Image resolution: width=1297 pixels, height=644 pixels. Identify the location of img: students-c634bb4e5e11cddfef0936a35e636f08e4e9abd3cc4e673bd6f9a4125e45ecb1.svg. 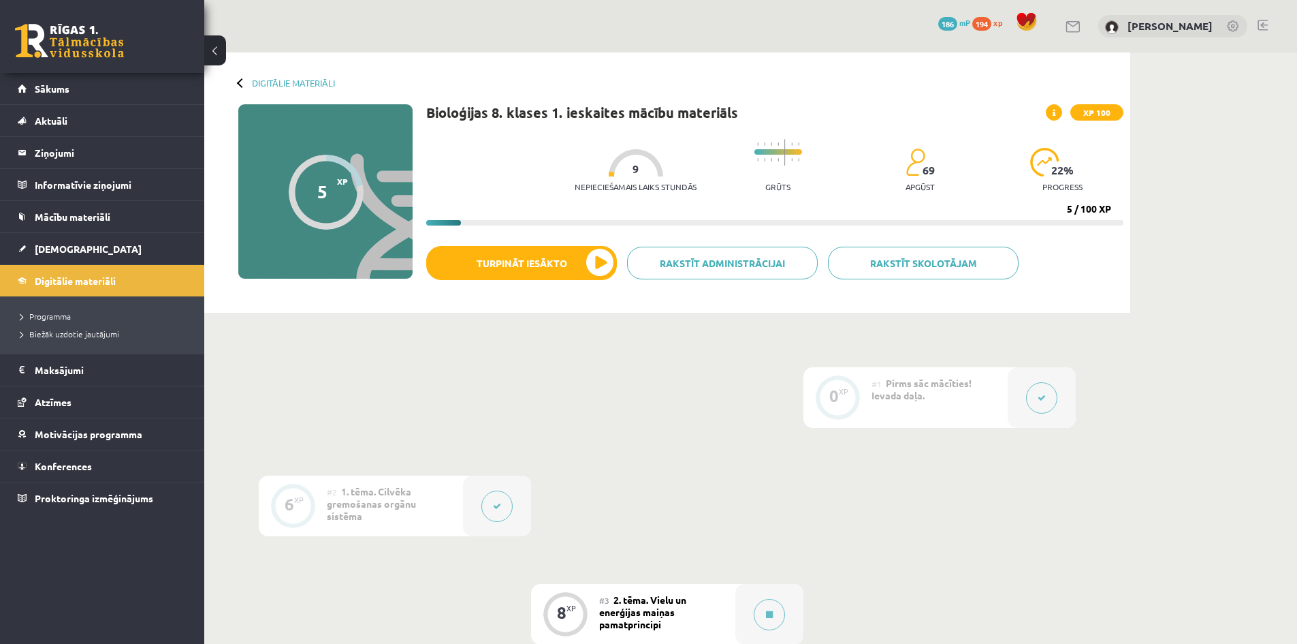
(915, 162).